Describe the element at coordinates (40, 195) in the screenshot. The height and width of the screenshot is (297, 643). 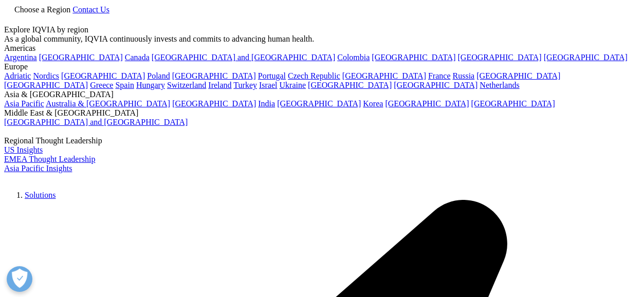
I see `a: Solutions` at that location.